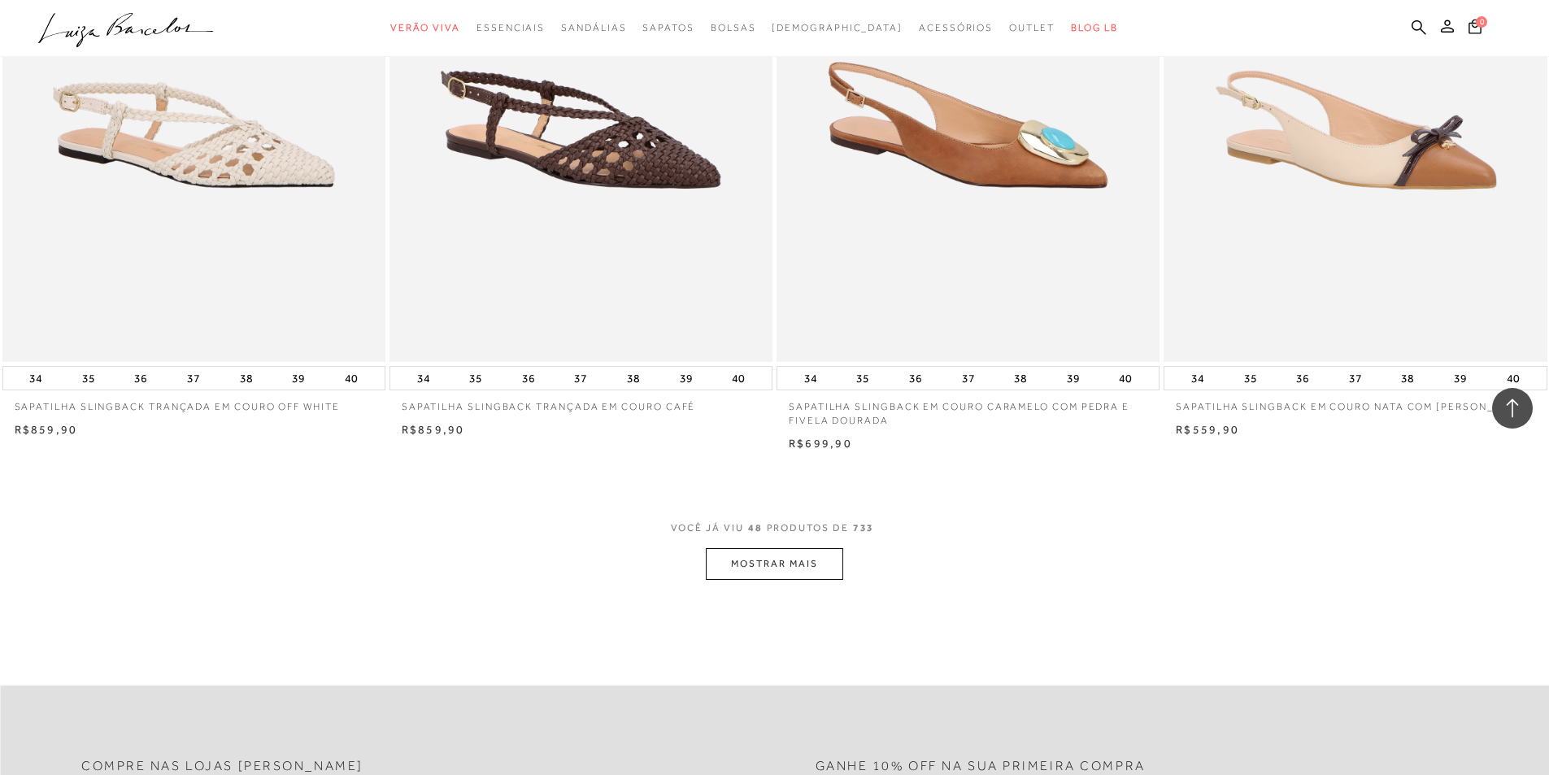  What do you see at coordinates (194, 402) in the screenshot?
I see `p: SAPATILHA SLINGBACK TRANÇADA EM COURO OFF WHITE` at bounding box center [194, 402].